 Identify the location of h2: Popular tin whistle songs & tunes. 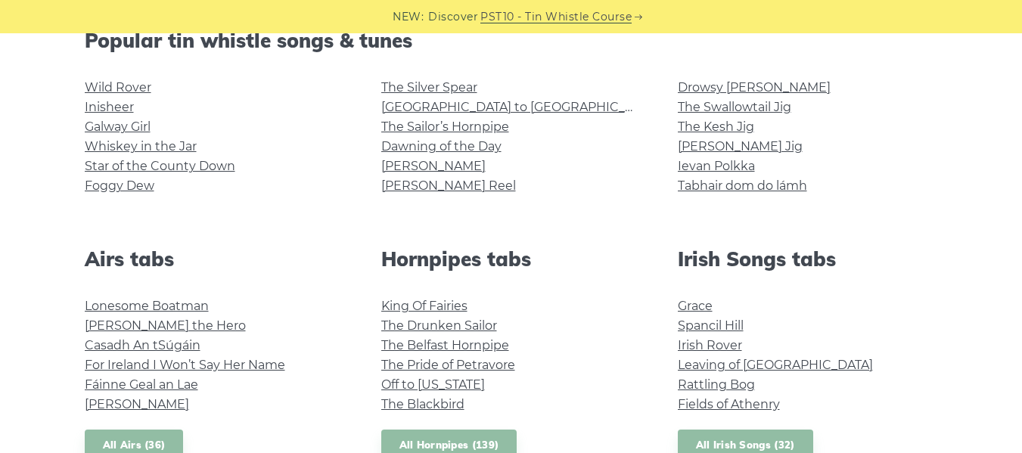
(512, 40).